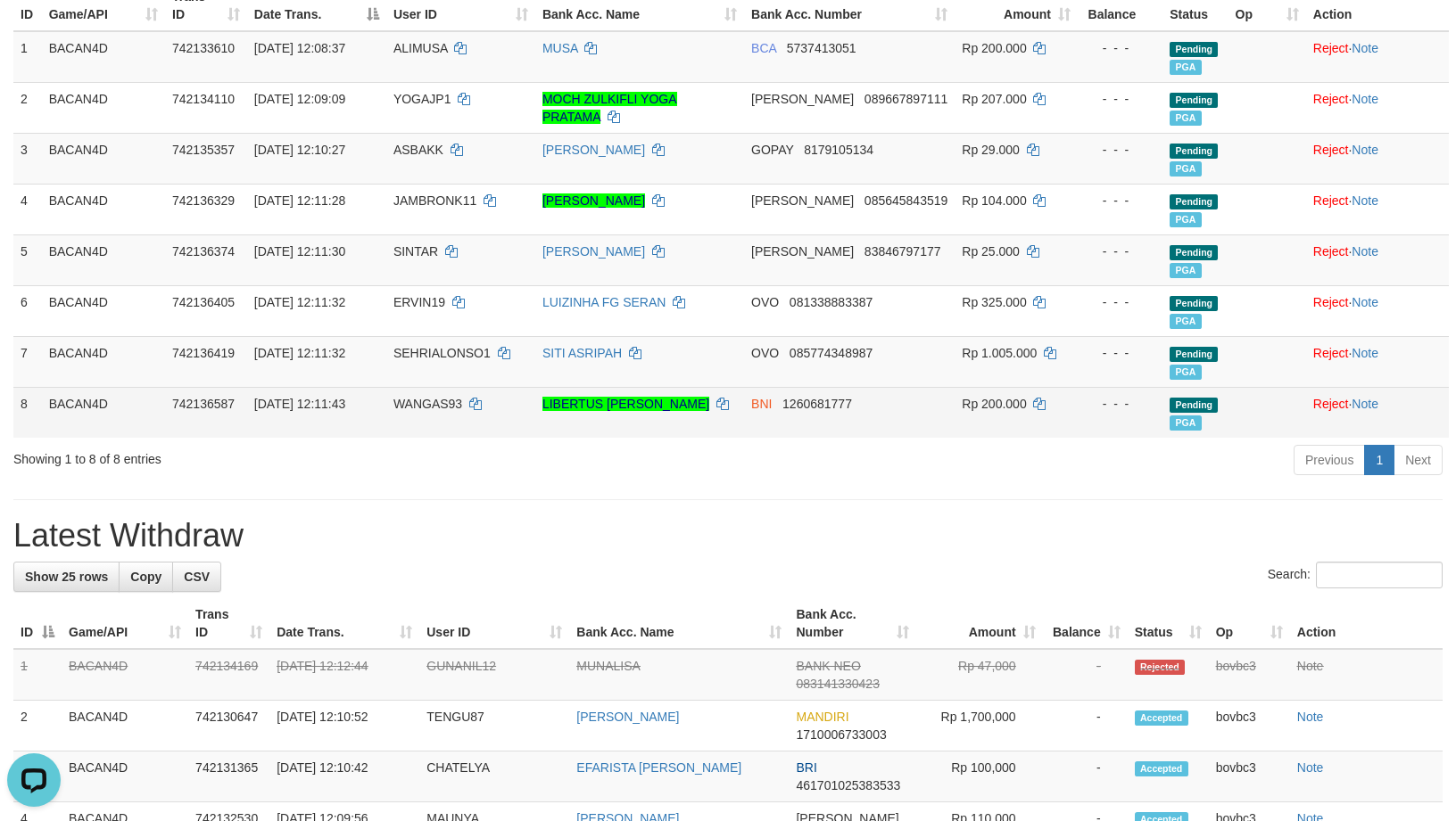 The height and width of the screenshot is (821, 1456). What do you see at coordinates (980, 675) in the screenshot?
I see `td: Rp 47,000` at bounding box center [980, 675].